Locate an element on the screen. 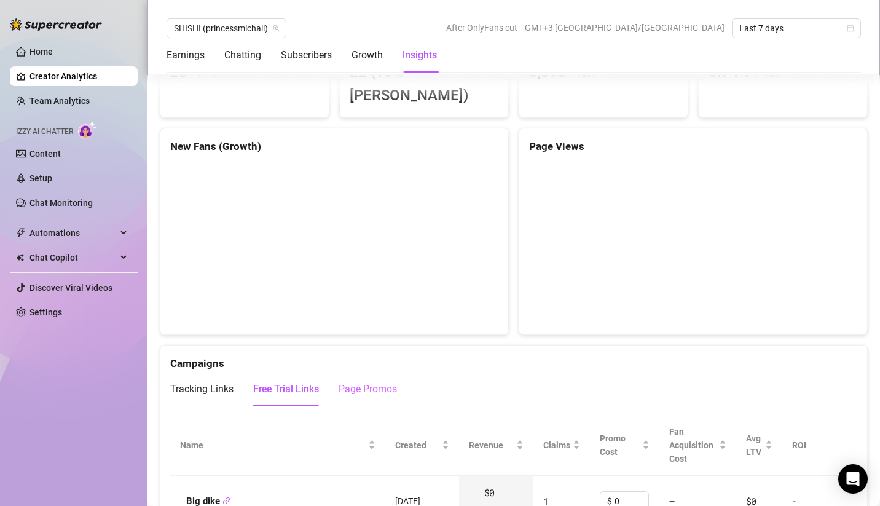 The width and height of the screenshot is (880, 506). a: Home is located at coordinates (41, 52).